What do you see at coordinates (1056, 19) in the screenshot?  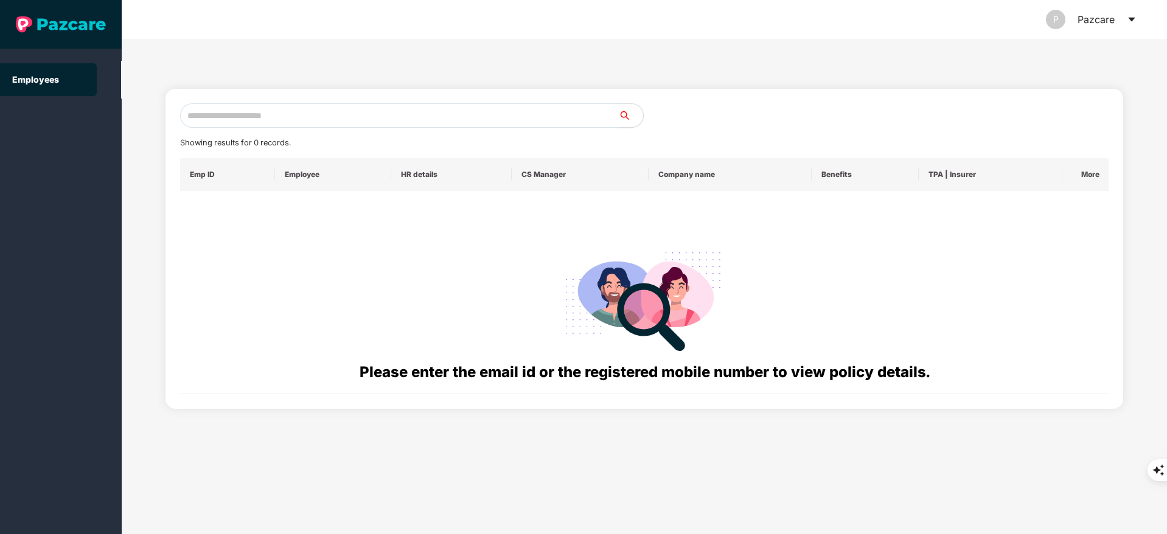 I see `span: P` at bounding box center [1056, 19].